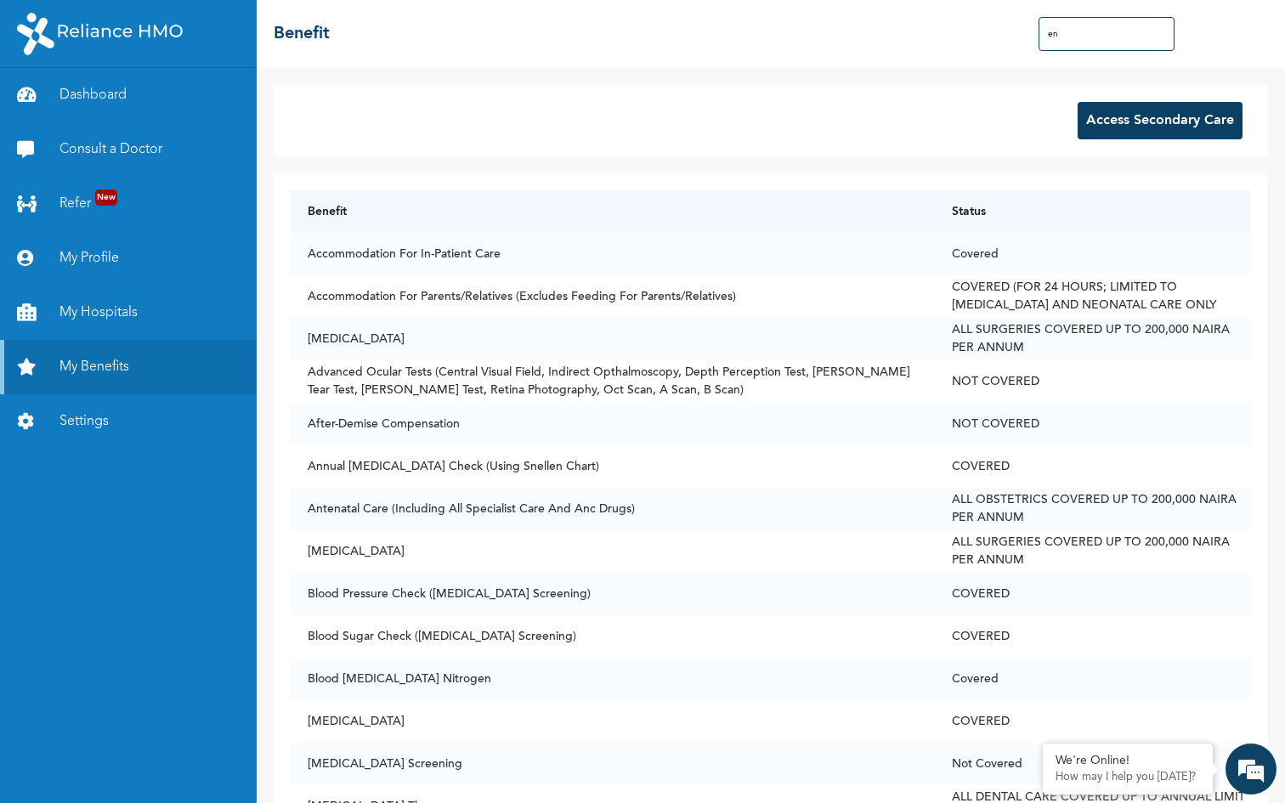  Describe the element at coordinates (299, 29) in the screenshot. I see `div: Minimize live chat window` at that location.